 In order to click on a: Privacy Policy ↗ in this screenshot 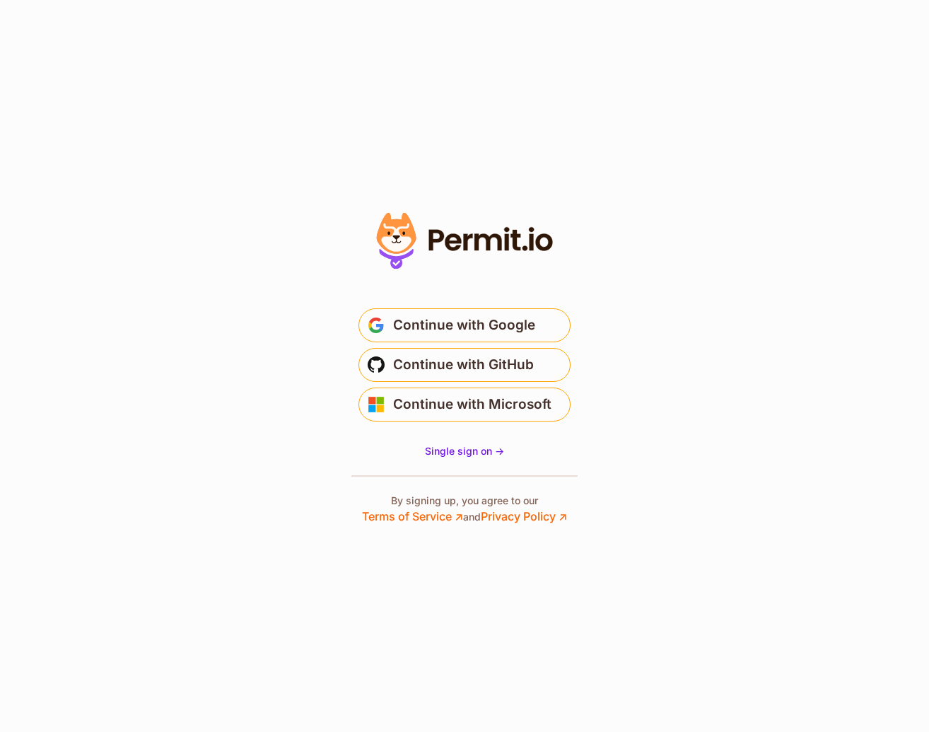, I will do `click(524, 516)`.